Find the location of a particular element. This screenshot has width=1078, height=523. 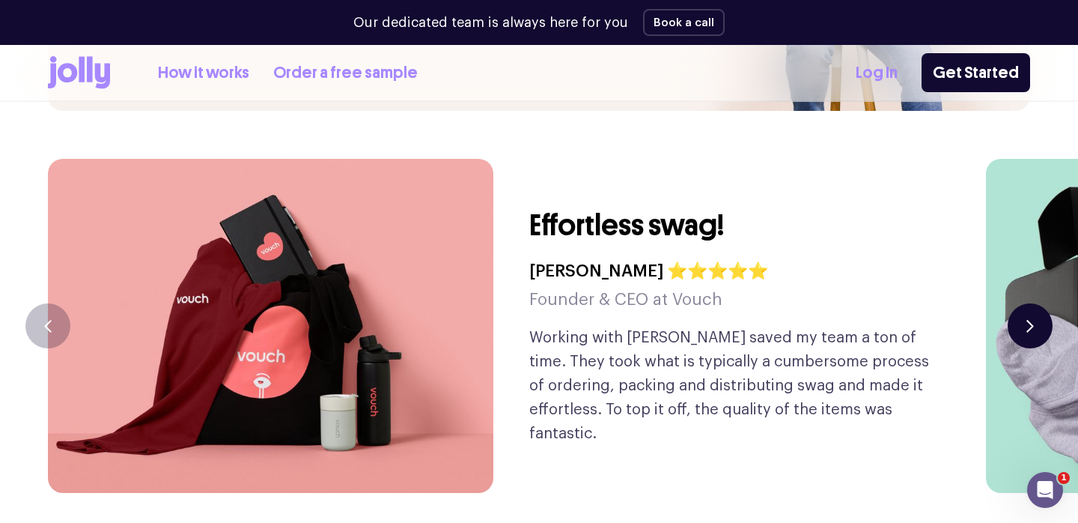

a: Get Started is located at coordinates (975, 73).